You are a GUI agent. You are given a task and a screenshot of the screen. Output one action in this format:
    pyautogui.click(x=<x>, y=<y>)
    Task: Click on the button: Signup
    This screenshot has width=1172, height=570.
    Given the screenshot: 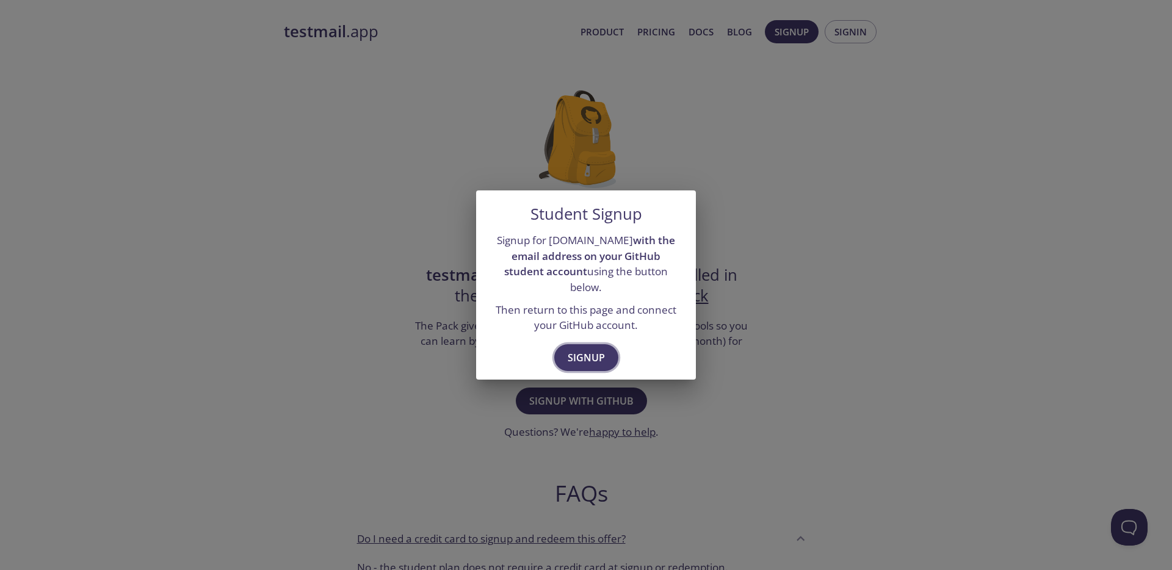 What is the action you would take?
    pyautogui.click(x=586, y=358)
    